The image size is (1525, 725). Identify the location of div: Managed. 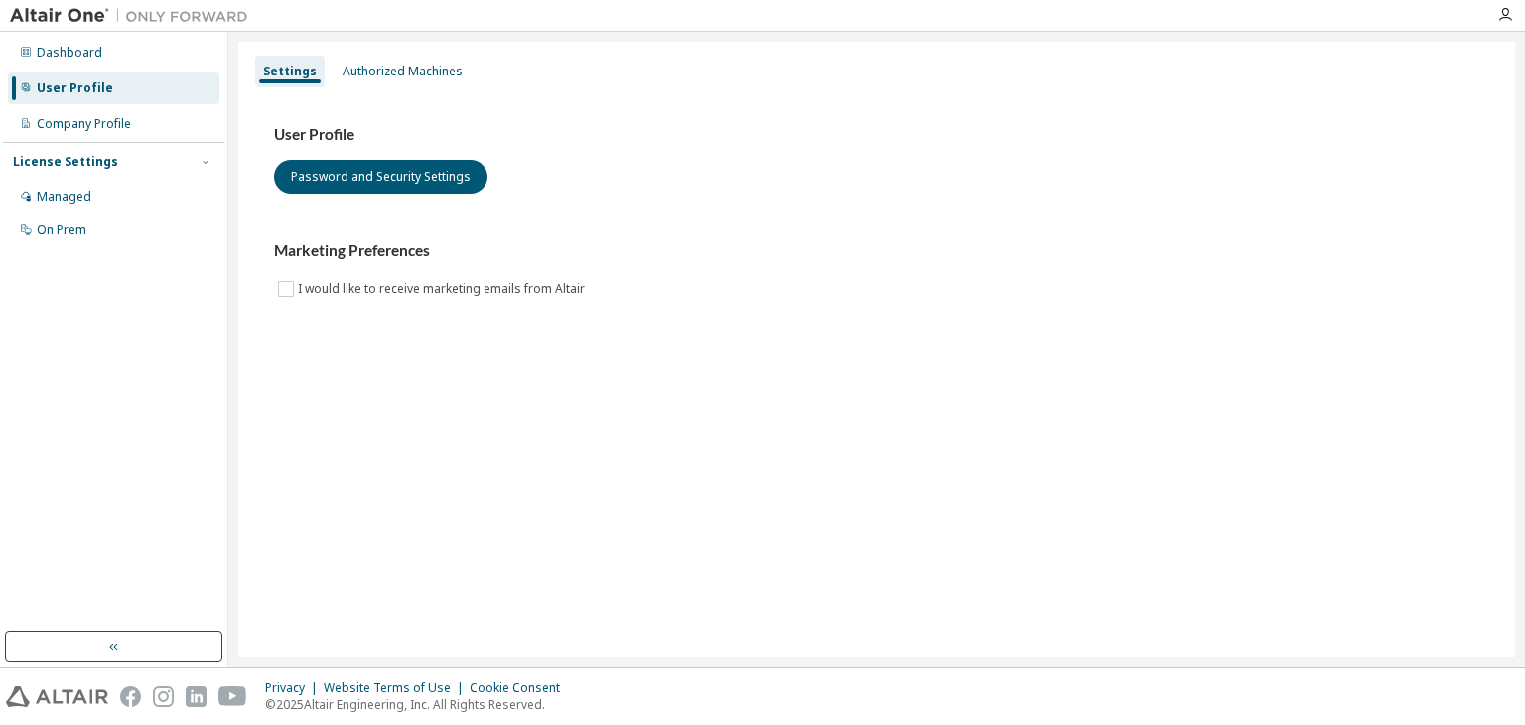
(64, 197).